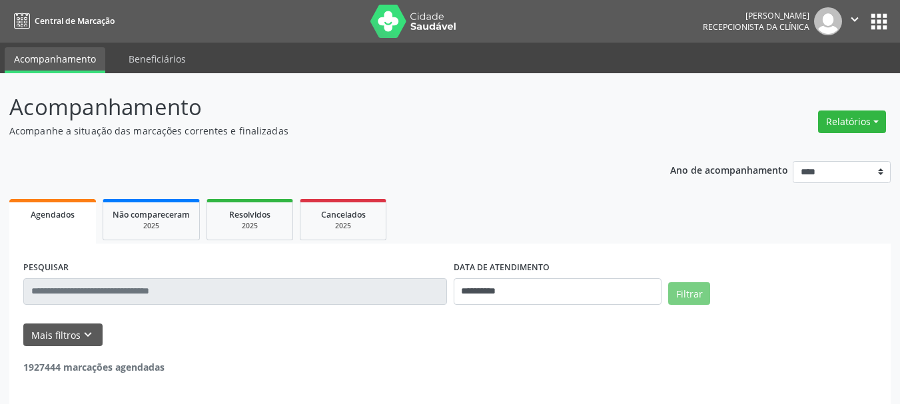 This screenshot has width=900, height=404. What do you see at coordinates (62, 21) in the screenshot?
I see `a: Central de Marcação` at bounding box center [62, 21].